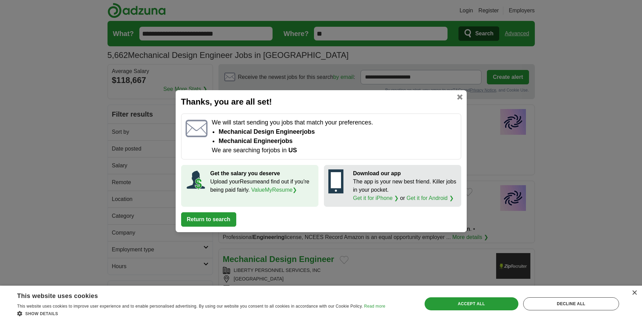 This screenshot has height=322, width=642. I want to click on div: Show details, so click(201, 313).